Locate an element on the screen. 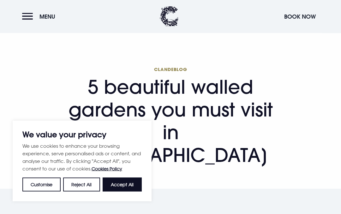 This screenshot has width=341, height=214. button: Reject All is located at coordinates (81, 185).